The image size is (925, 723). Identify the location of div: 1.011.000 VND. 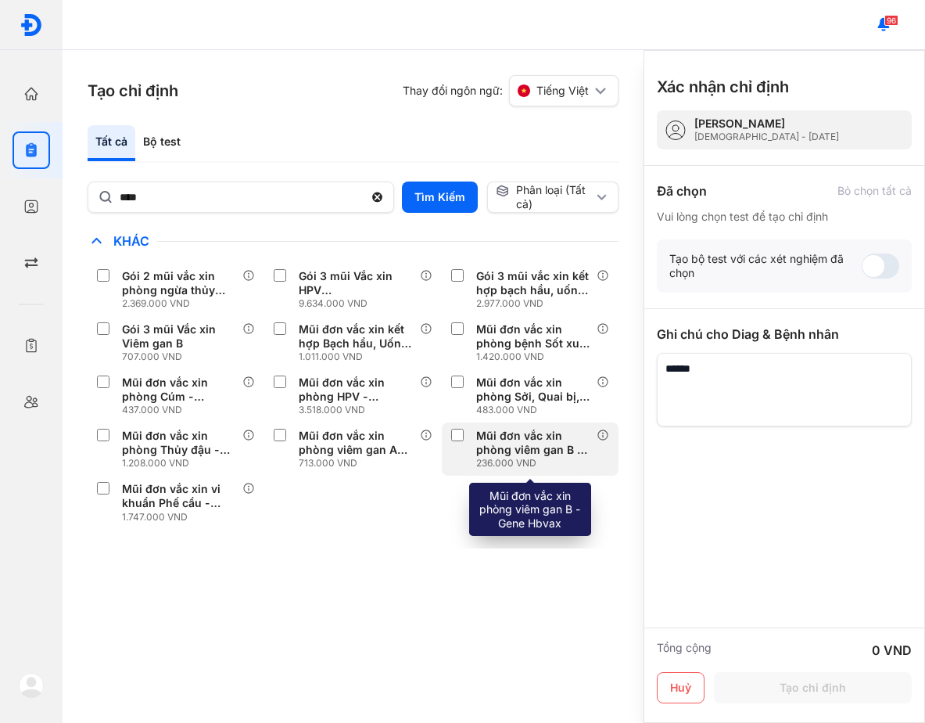
(359, 357).